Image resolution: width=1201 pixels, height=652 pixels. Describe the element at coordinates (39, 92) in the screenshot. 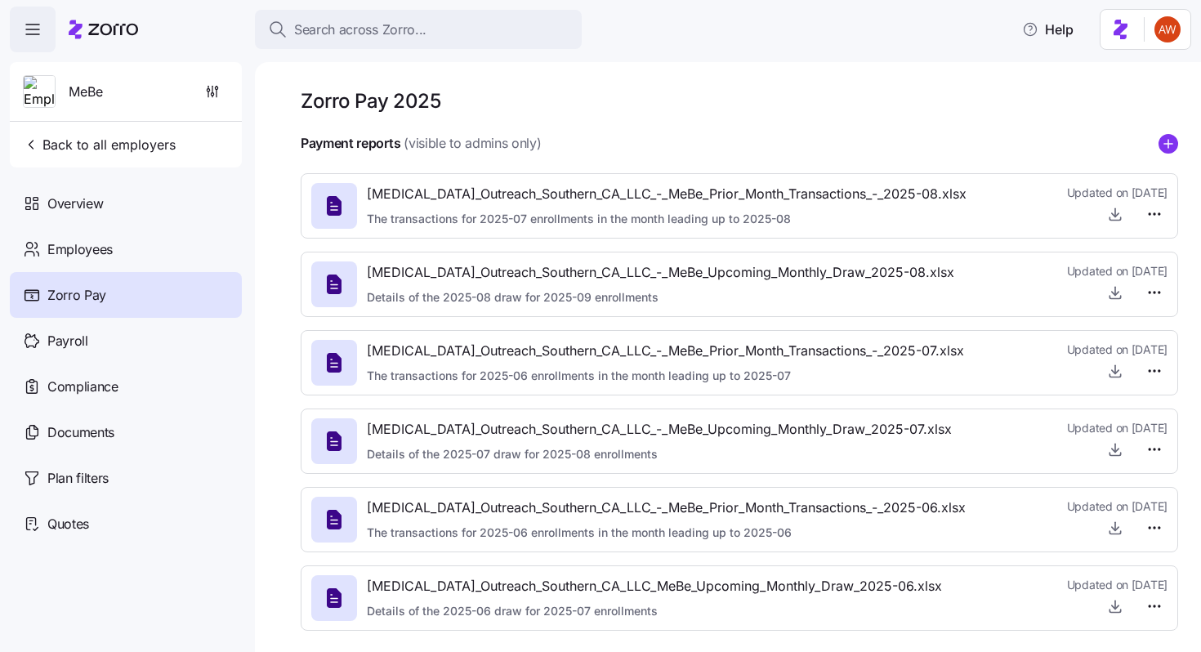

I see `img: Employer logo` at that location.